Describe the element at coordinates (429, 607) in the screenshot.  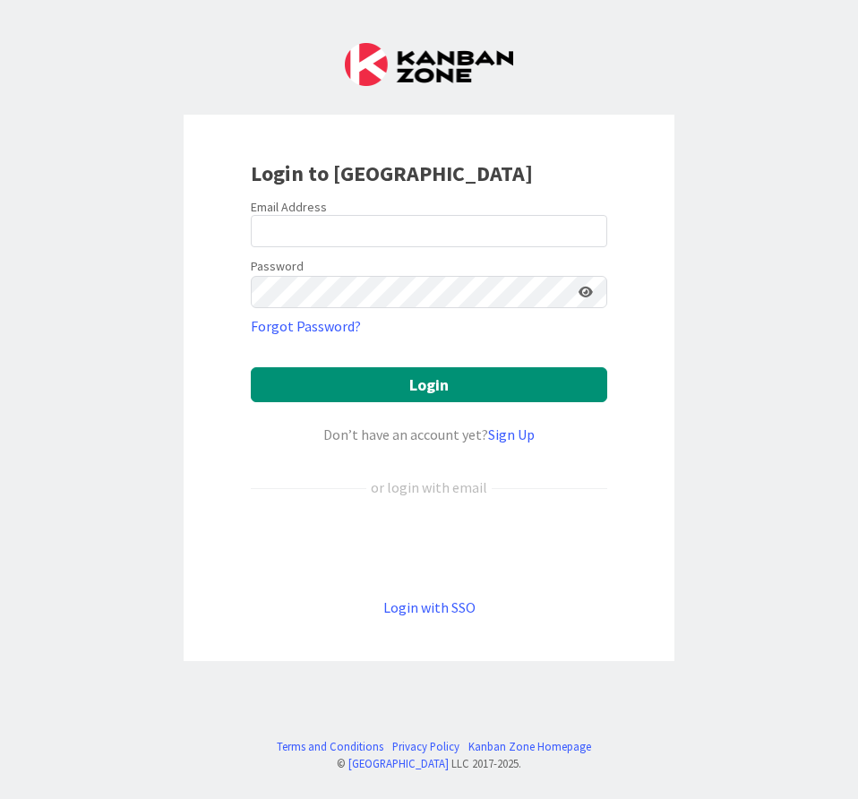
I see `a: Login with SSO` at that location.